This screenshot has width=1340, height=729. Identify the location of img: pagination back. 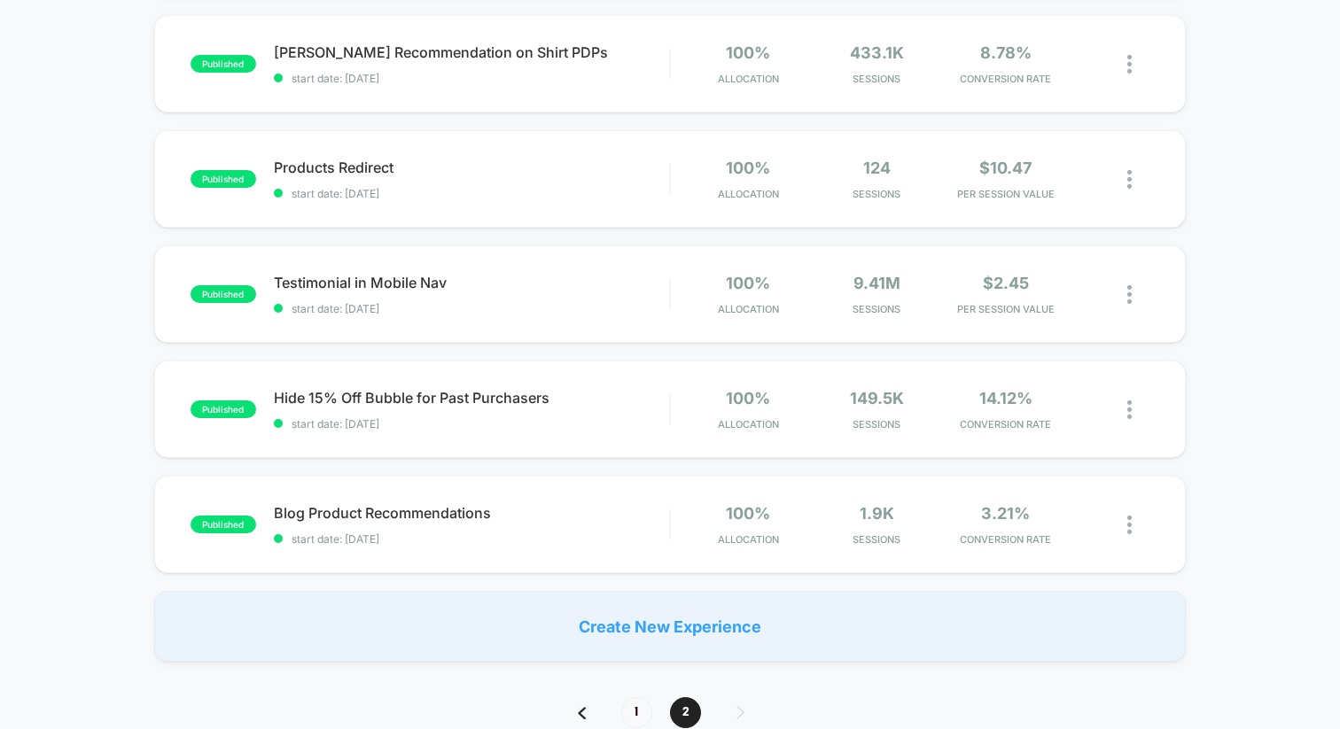
(581, 713).